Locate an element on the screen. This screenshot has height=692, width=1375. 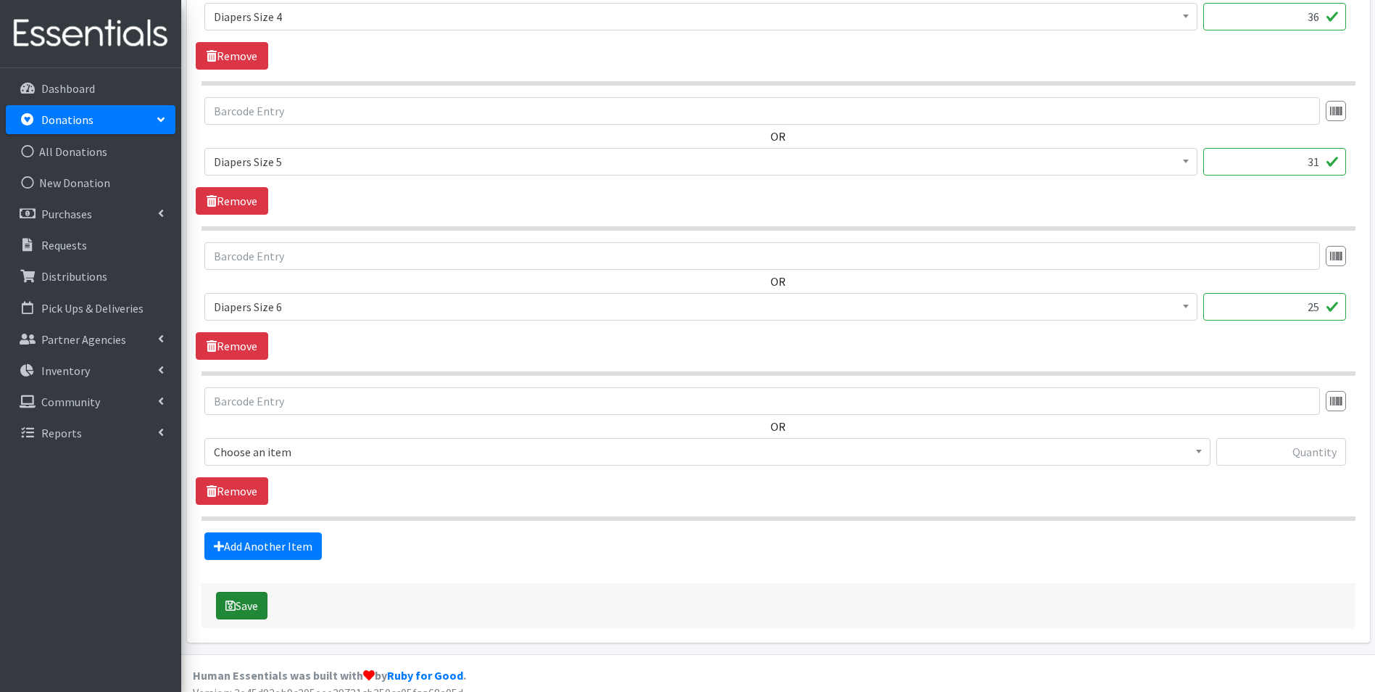
p: Donations is located at coordinates (67, 120).